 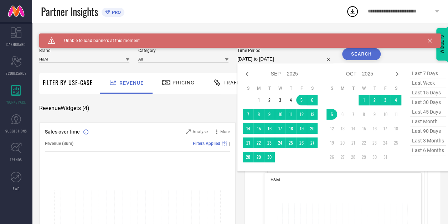 I want to click on span: Time Period, so click(x=285, y=51).